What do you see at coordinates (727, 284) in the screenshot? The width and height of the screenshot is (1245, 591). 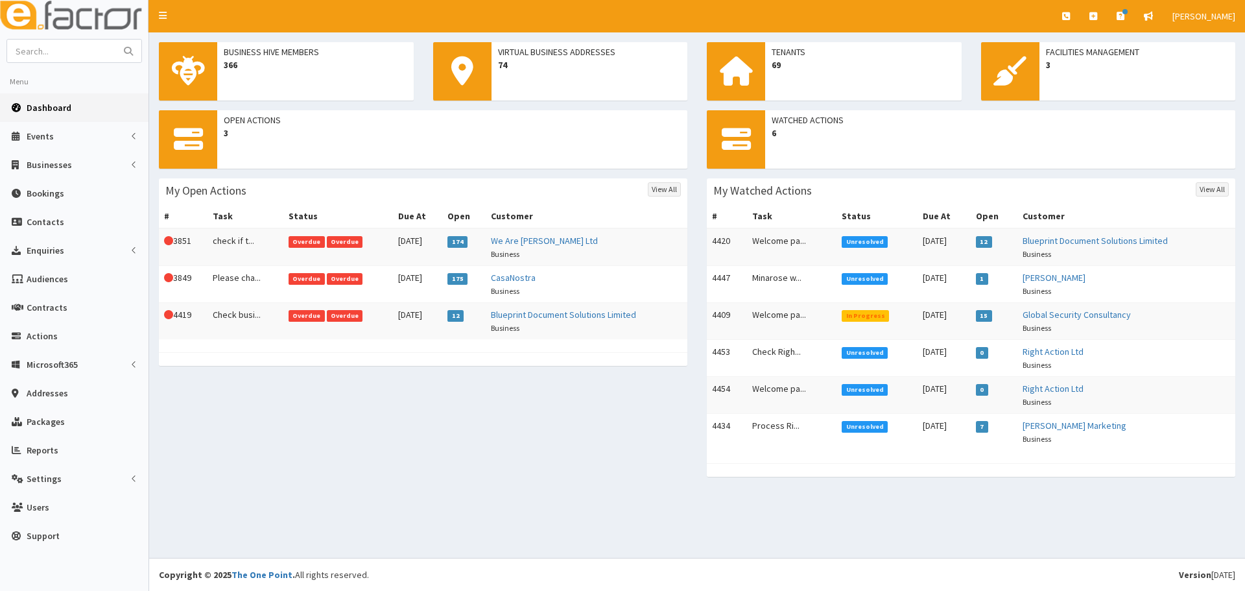 I see `td: 4447` at bounding box center [727, 284].